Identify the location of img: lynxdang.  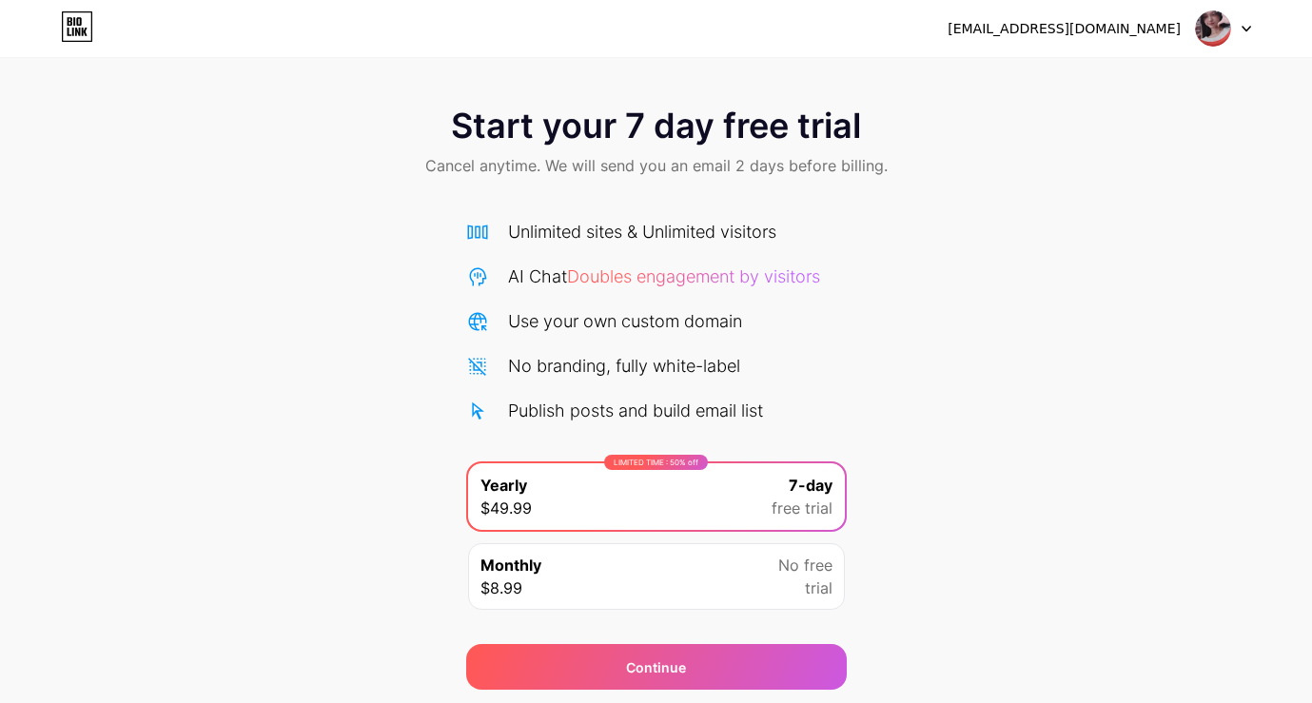
(1213, 29).